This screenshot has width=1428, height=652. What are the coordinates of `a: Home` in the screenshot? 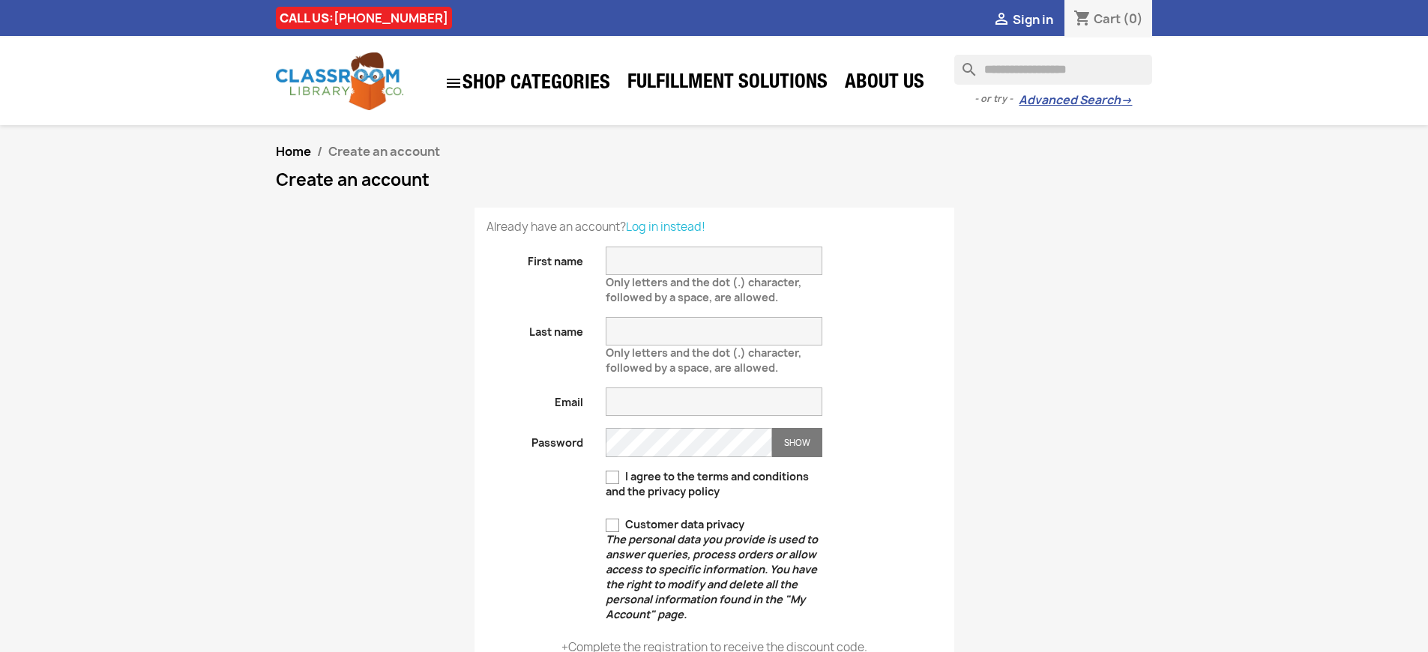 It's located at (293, 151).